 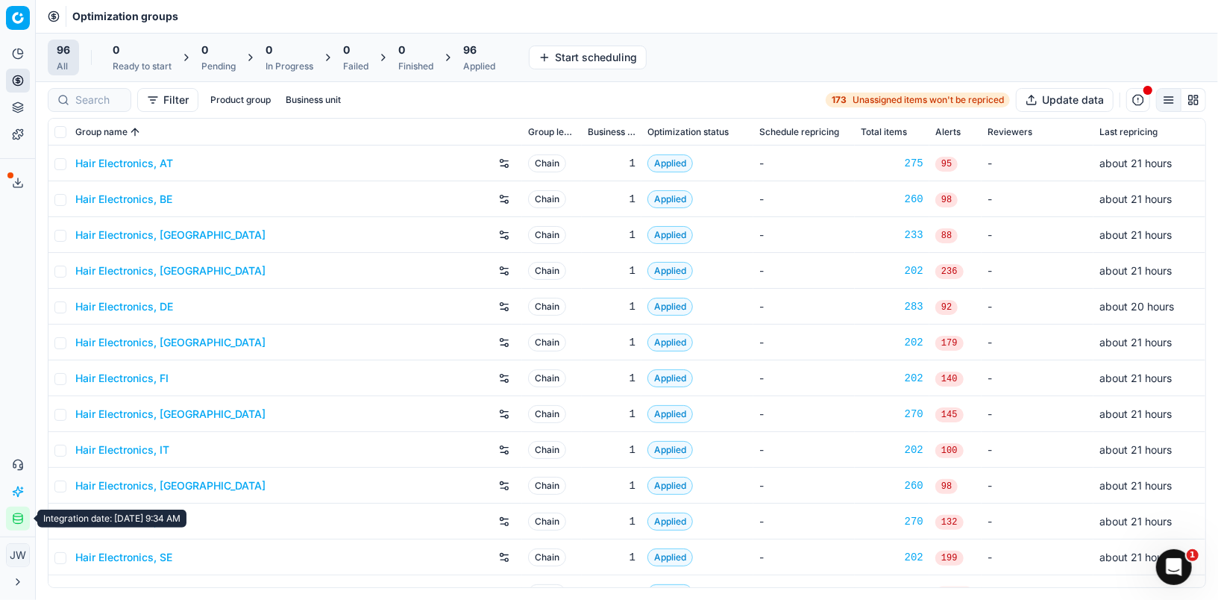 What do you see at coordinates (612, 132) in the screenshot?
I see `span: Business unit` at bounding box center [612, 132].